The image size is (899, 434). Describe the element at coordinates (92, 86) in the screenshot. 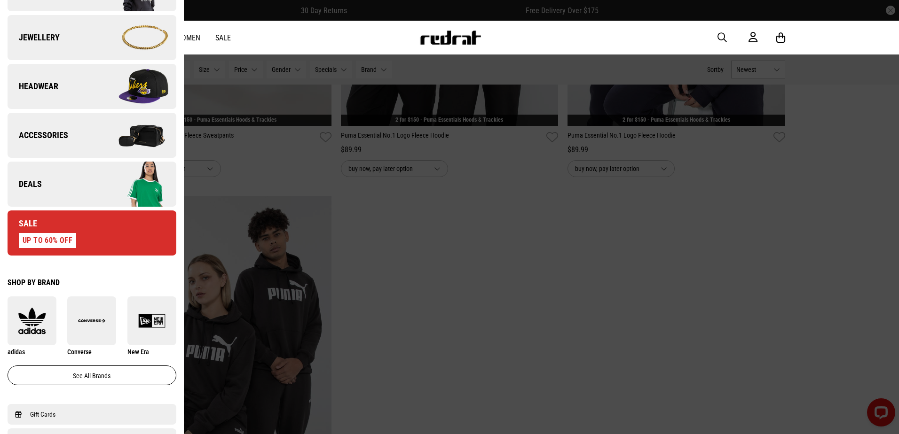

I see `a: Headwear Company` at that location.